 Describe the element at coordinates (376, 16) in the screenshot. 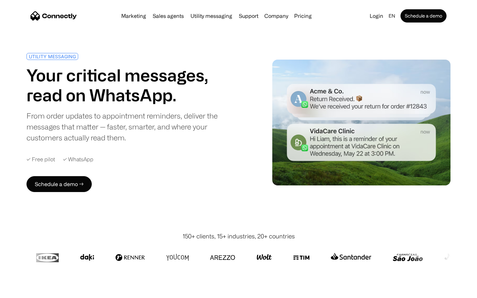

I see `a: Login` at that location.